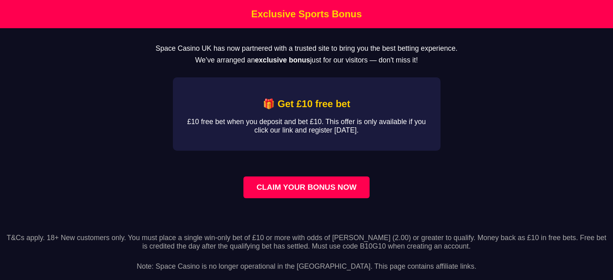 This screenshot has width=613, height=280. I want to click on h1: Exclusive Sports Bonus, so click(306, 14).